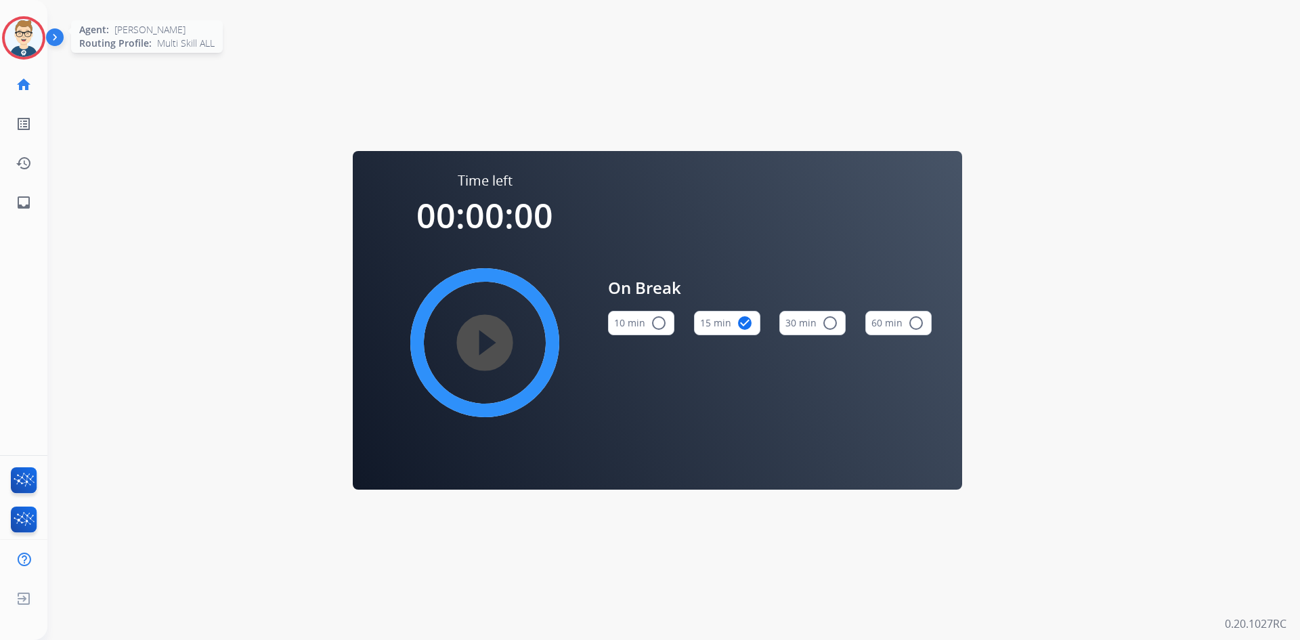  I want to click on mat-icon: inbox, so click(24, 202).